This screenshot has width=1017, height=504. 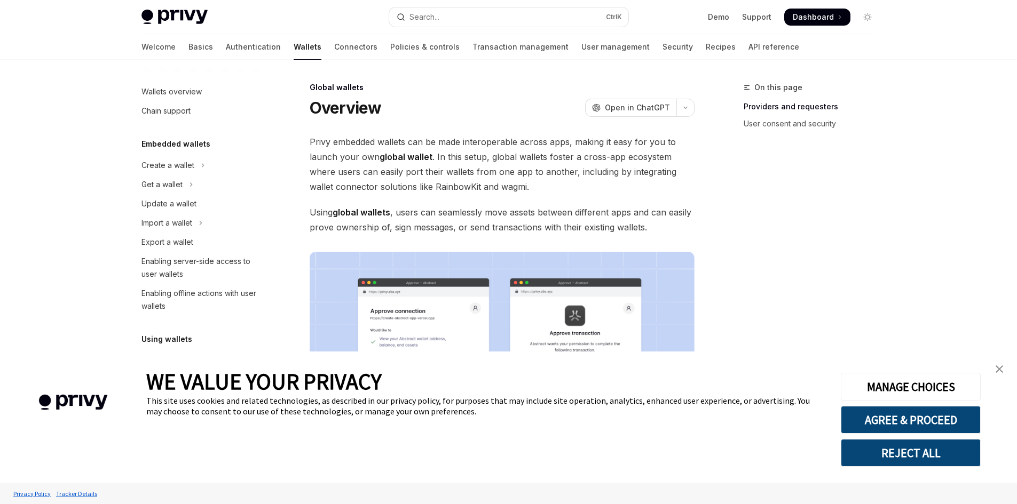 I want to click on div: Get a wallet, so click(x=162, y=185).